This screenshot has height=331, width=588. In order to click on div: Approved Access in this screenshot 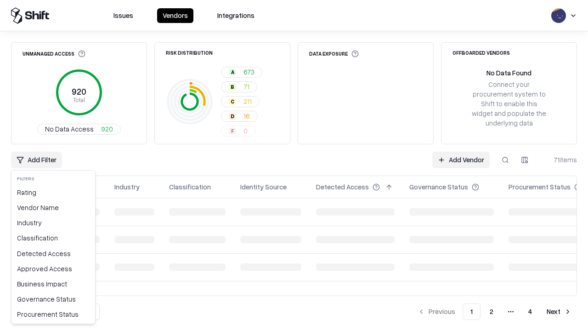, I will do `click(53, 268)`.